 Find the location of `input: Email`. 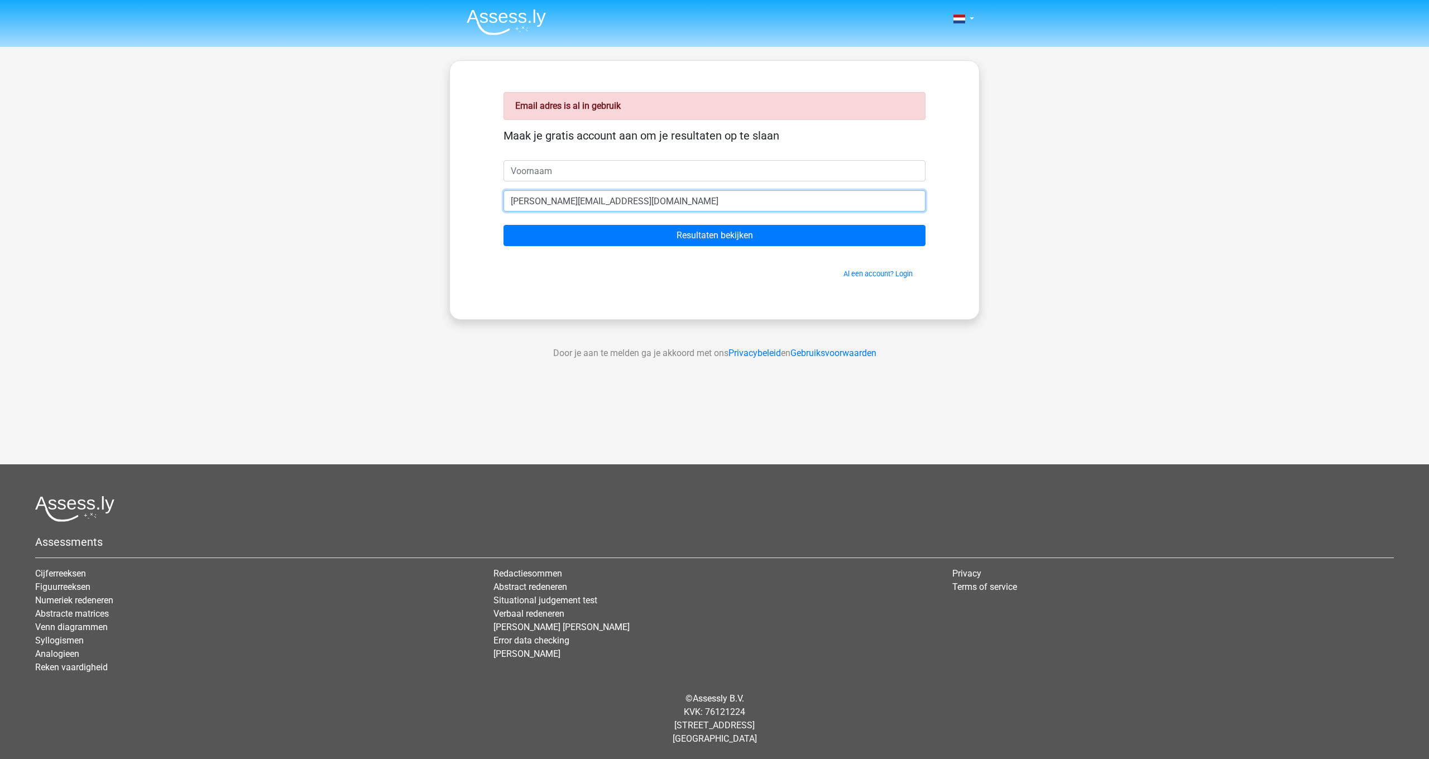

input: Email is located at coordinates (714, 201).